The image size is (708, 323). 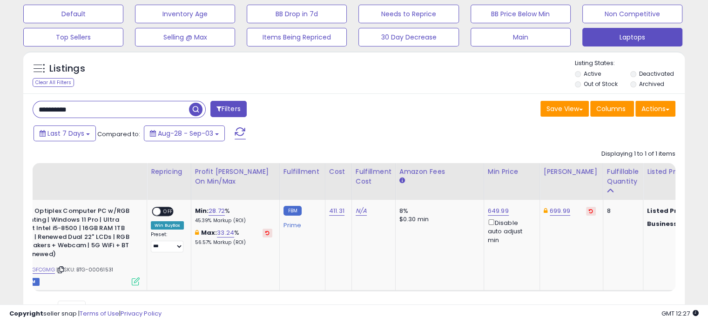 I want to click on span: Aug-28 - Sep-03, so click(x=185, y=134).